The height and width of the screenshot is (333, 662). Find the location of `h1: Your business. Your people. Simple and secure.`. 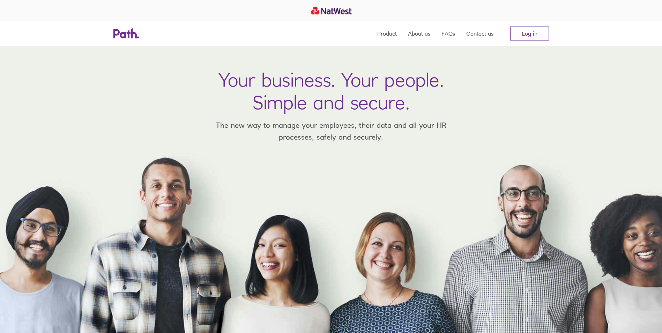

h1: Your business. Your people. Simple and secure. is located at coordinates (331, 91).